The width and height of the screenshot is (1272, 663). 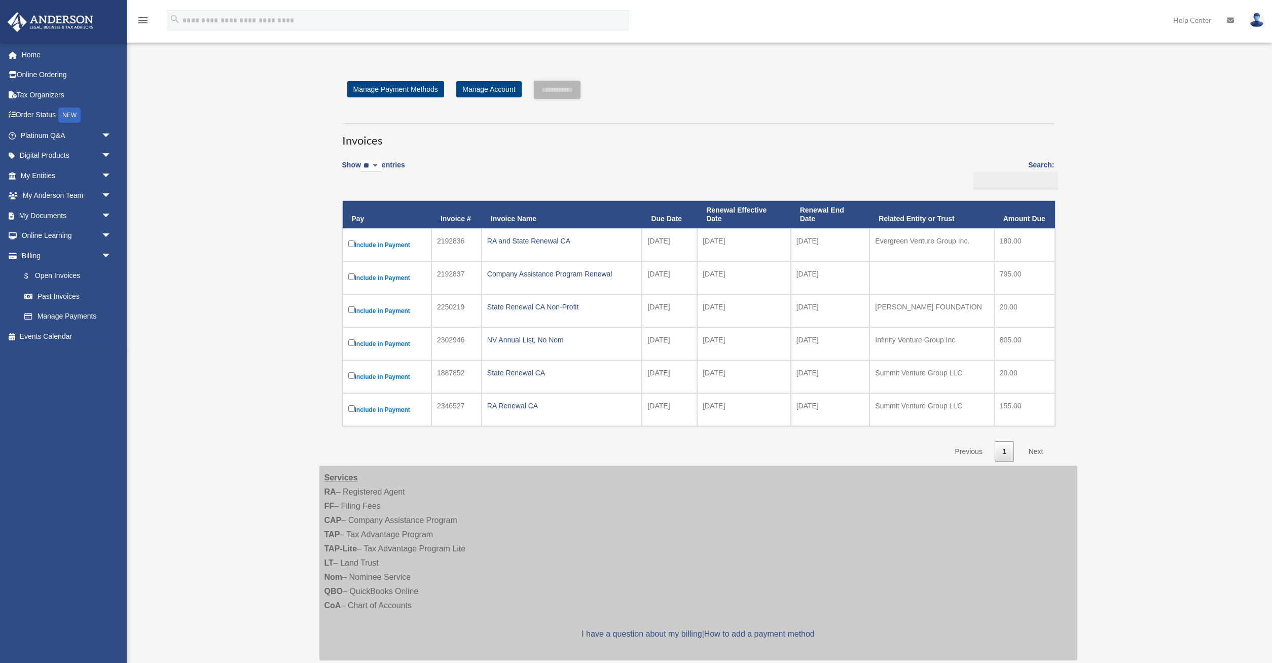 I want to click on a: $Open Invoices, so click(x=65, y=276).